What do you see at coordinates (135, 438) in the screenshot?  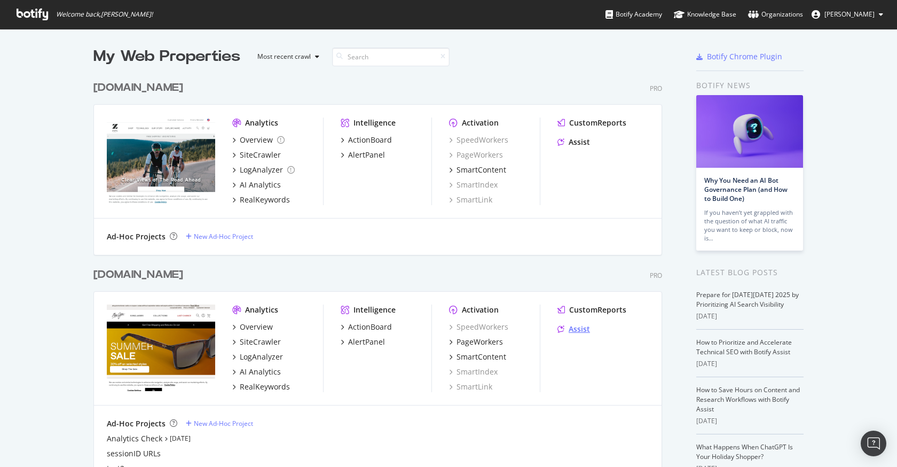 I see `div: Analytics Check` at bounding box center [135, 438].